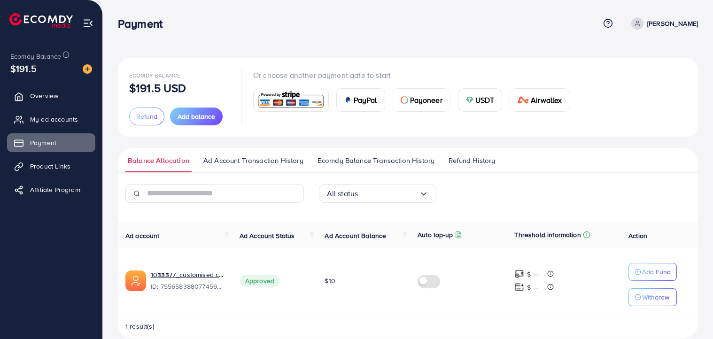 Image resolution: width=713 pixels, height=339 pixels. What do you see at coordinates (51, 119) in the screenshot?
I see `a: My ad accounts` at bounding box center [51, 119].